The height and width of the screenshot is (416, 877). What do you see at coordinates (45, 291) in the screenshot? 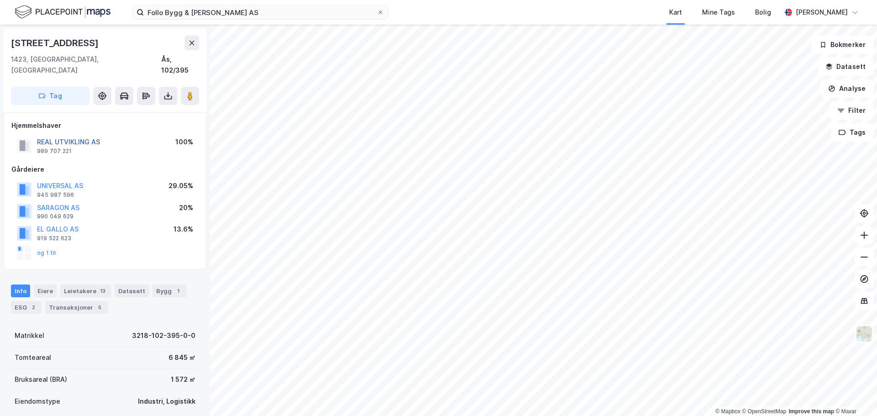
I see `div: Eiere` at bounding box center [45, 291].